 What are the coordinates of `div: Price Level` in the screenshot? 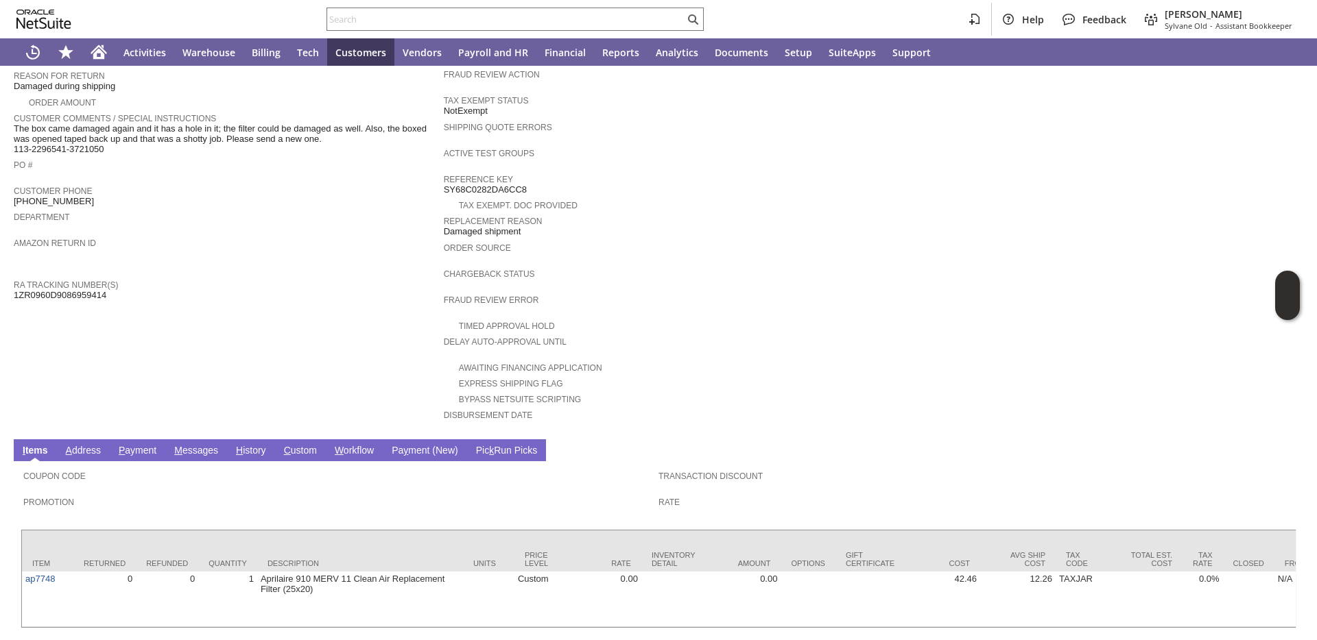 It's located at (540, 560).